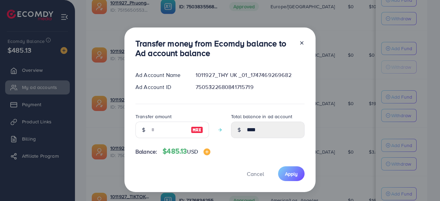 This screenshot has height=201, width=440. I want to click on span: Balance:, so click(146, 152).